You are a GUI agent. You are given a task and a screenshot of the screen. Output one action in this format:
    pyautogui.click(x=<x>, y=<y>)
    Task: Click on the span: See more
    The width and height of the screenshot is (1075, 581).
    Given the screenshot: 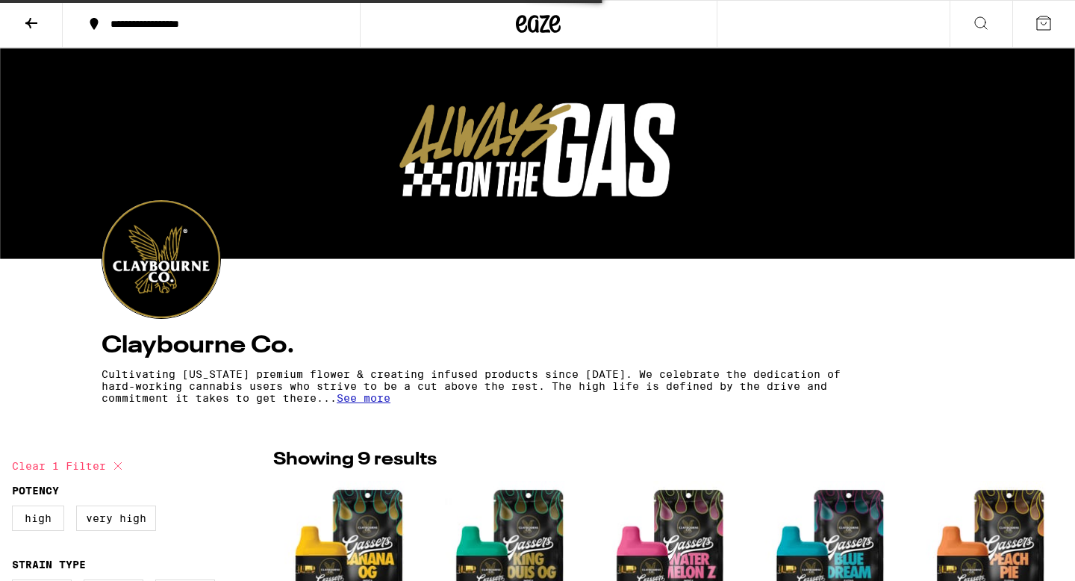 What is the action you would take?
    pyautogui.click(x=364, y=398)
    